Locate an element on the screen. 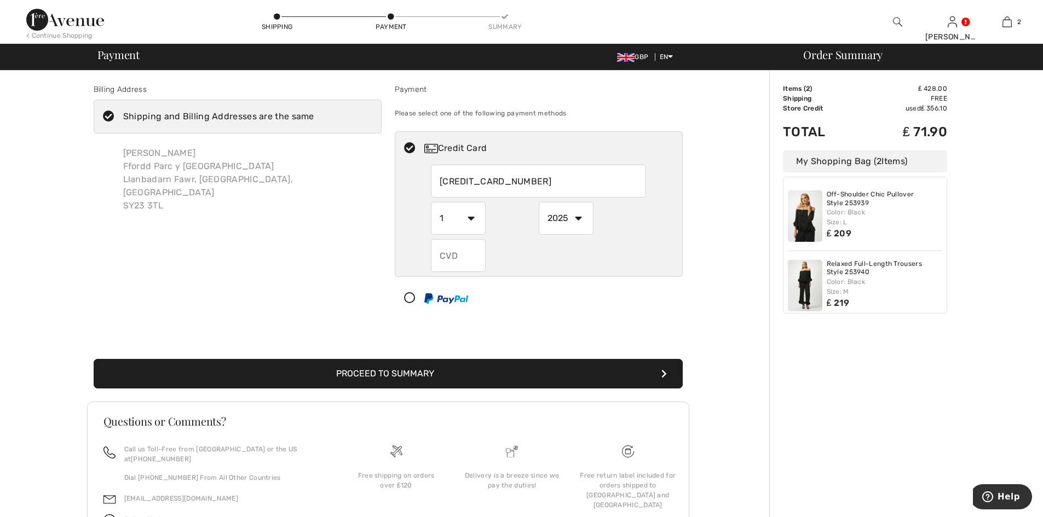 The width and height of the screenshot is (1043, 517). span: ₤ 219 is located at coordinates (838, 303).